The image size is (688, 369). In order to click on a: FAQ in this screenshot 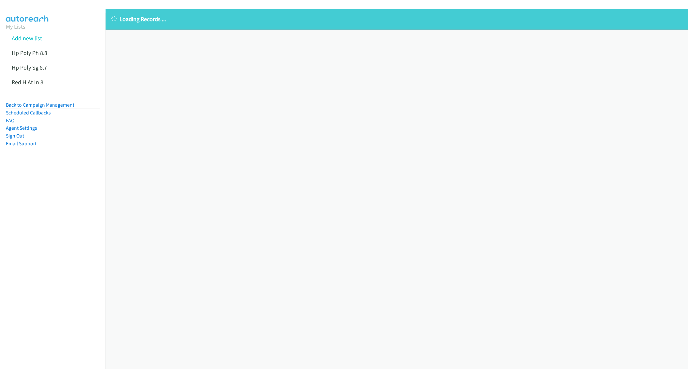, I will do `click(10, 120)`.